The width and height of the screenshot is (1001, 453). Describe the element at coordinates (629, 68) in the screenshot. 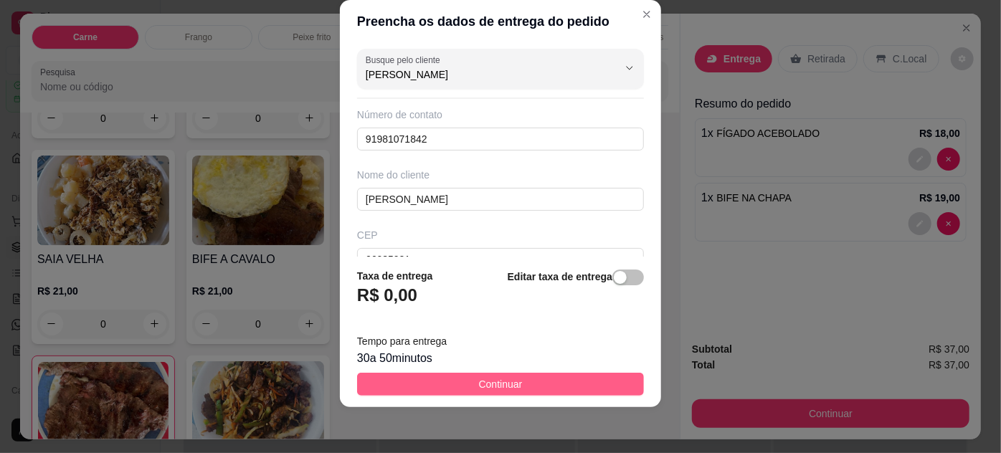

I see `button: Show suggestions` at that location.